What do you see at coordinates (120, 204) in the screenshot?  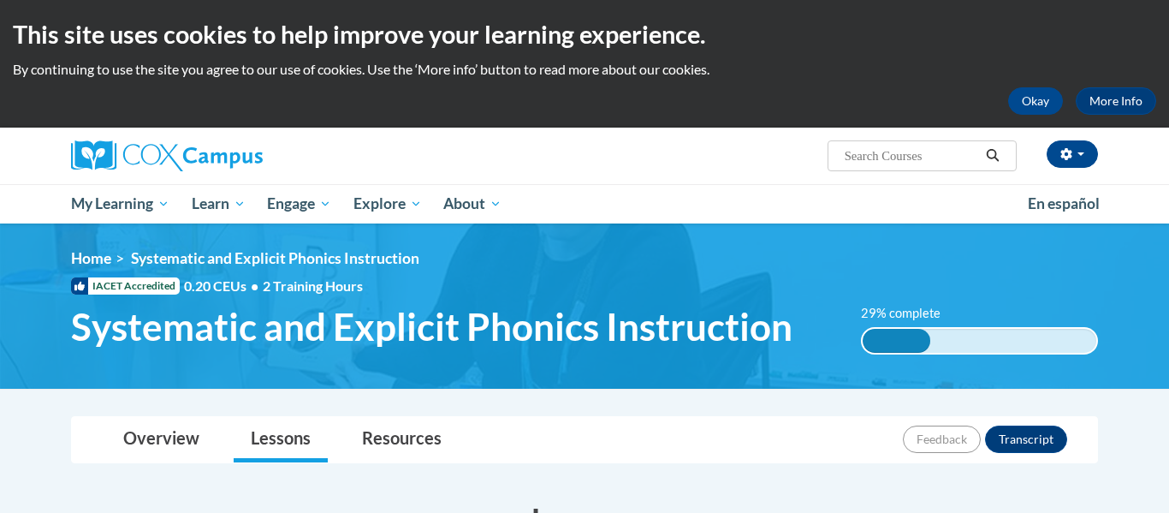 I see `a: My Learning` at bounding box center [120, 204].